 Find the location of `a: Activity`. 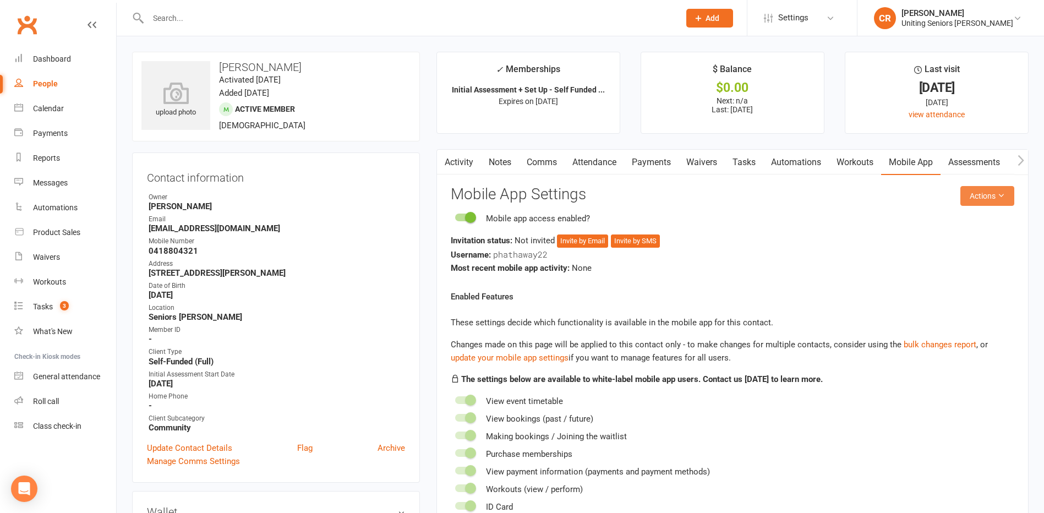

a: Activity is located at coordinates (459, 162).